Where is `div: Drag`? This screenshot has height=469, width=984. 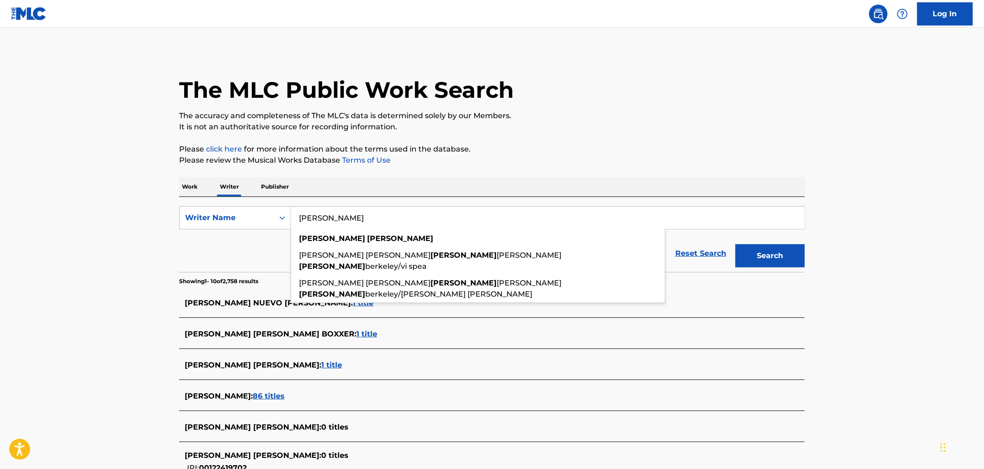
div: Drag is located at coordinates (944, 447).